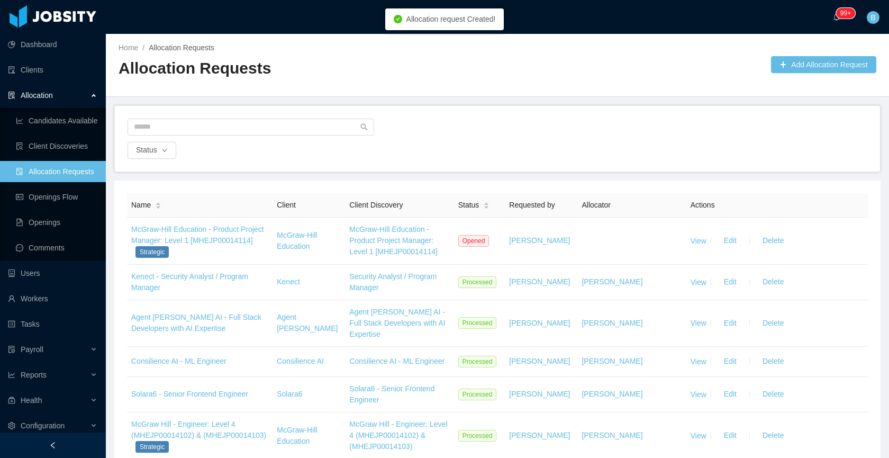 Image resolution: width=889 pixels, height=458 pixels. What do you see at coordinates (57, 248) in the screenshot?
I see `a: icon: messageComments` at bounding box center [57, 248].